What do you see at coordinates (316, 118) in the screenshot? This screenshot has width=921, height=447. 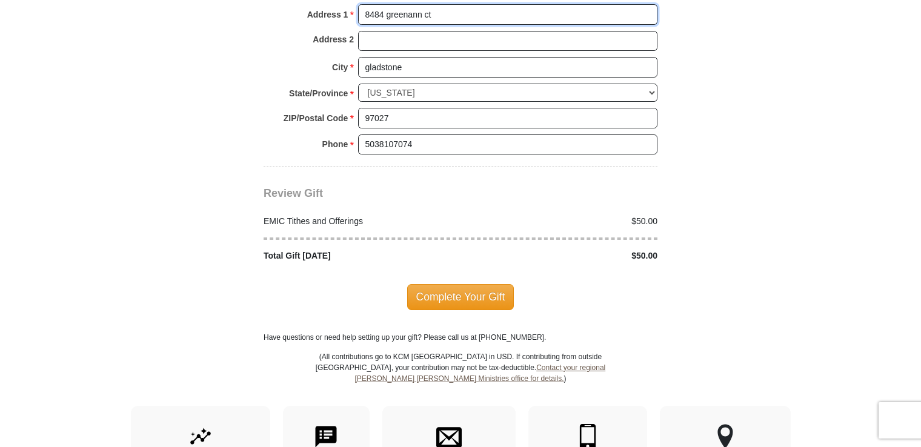 I see `strong: ZIP/Postal Code` at bounding box center [316, 118].